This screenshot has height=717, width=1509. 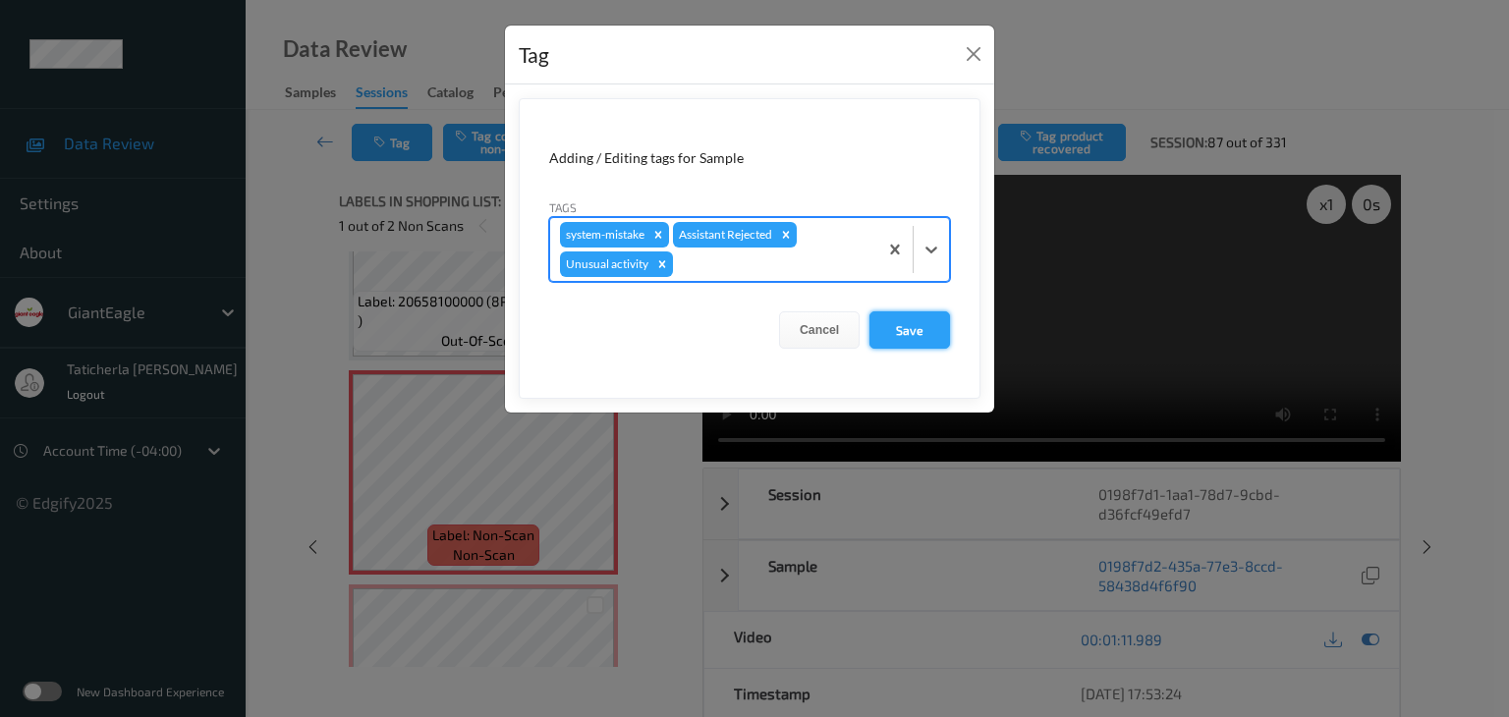 What do you see at coordinates (786, 235) in the screenshot?
I see `div: Remove Assistant Rejected` at bounding box center [786, 235].